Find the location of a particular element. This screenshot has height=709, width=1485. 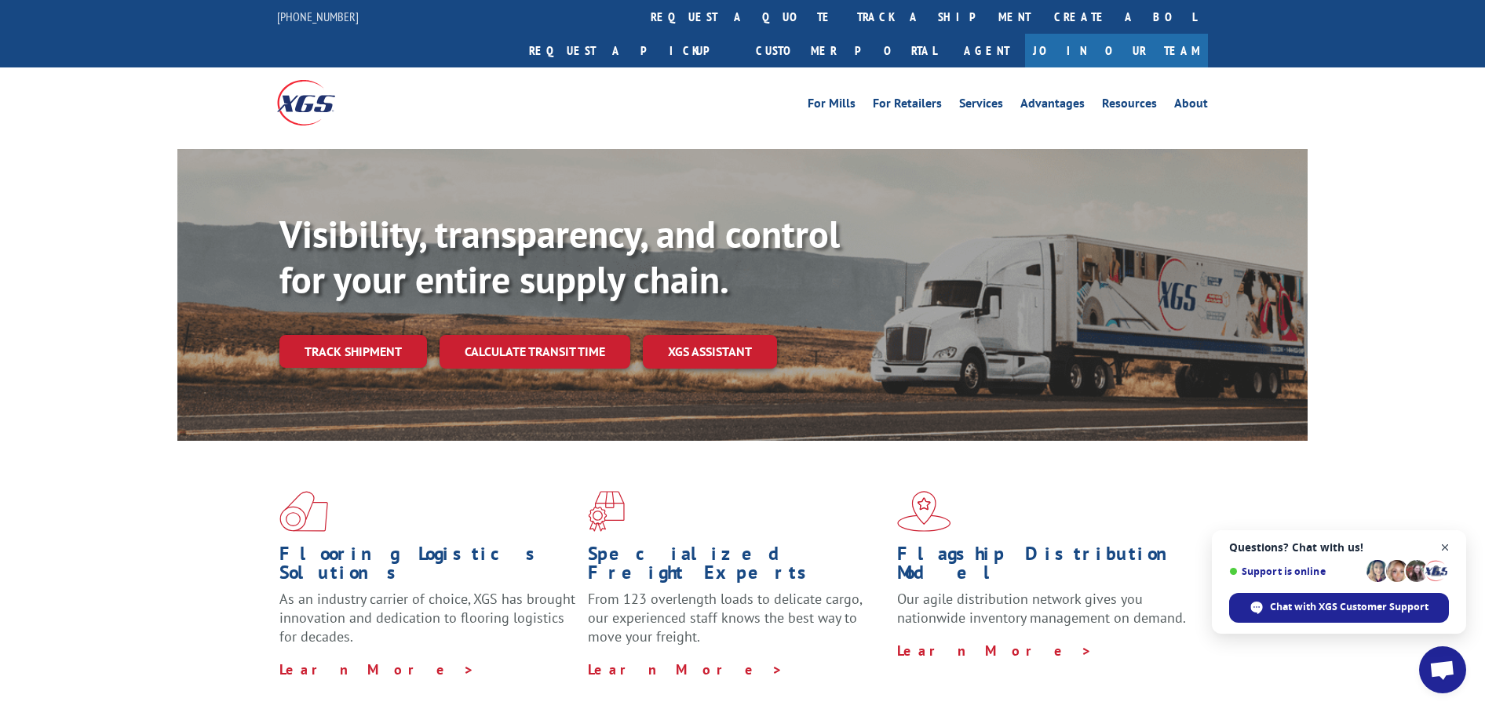

a: Advantages is located at coordinates (1052, 106).